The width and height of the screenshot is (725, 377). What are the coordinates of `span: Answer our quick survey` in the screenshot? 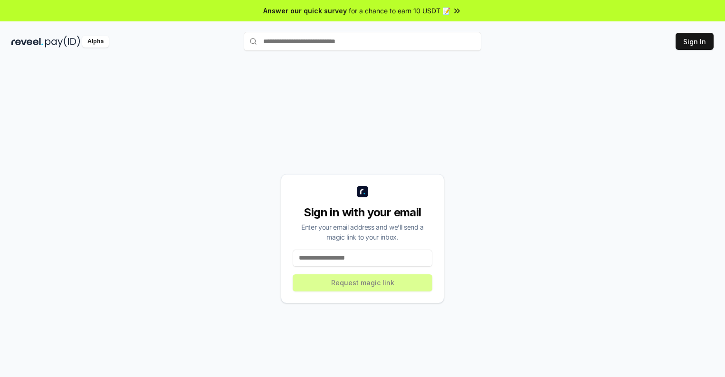 It's located at (305, 10).